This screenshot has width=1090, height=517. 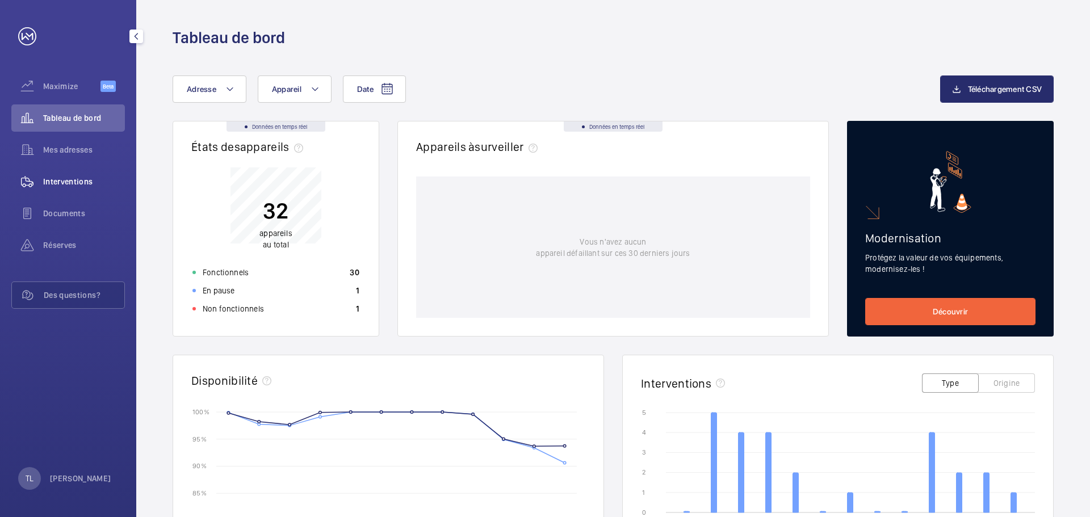 I want to click on span: Maximize, so click(x=72, y=86).